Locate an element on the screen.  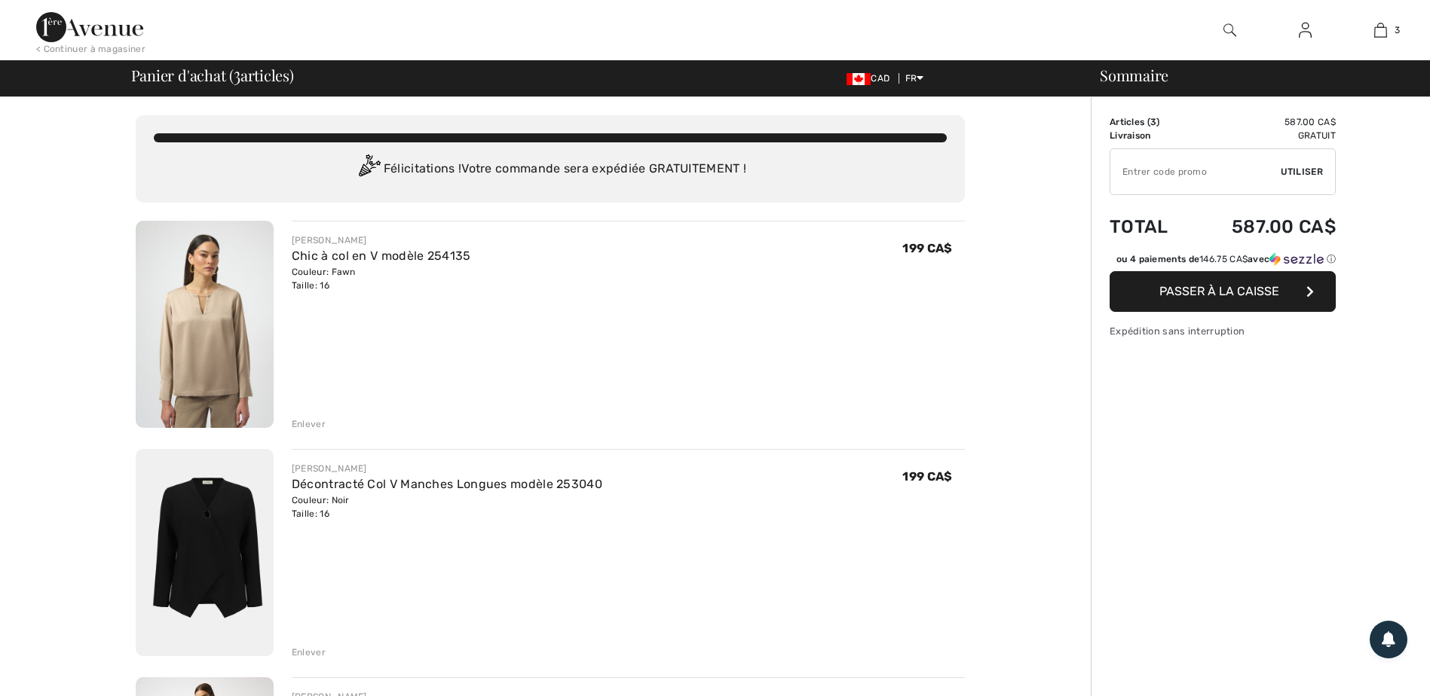
span: FR is located at coordinates (914, 78).